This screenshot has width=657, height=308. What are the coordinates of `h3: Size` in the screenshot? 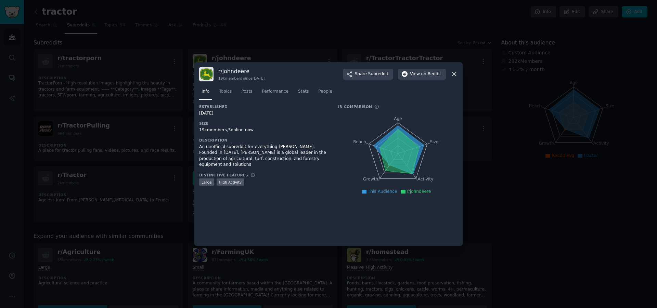 It's located at (264, 123).